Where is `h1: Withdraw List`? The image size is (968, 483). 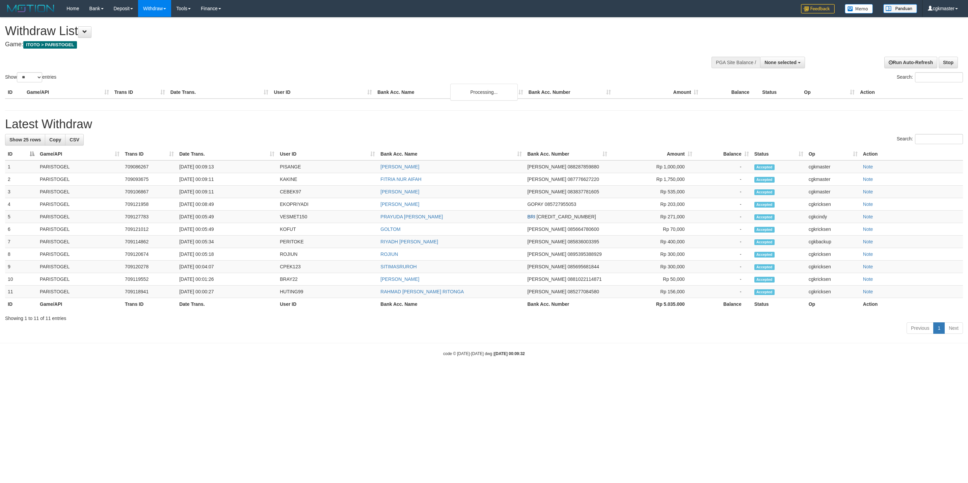 h1: Withdraw List is located at coordinates (322, 31).